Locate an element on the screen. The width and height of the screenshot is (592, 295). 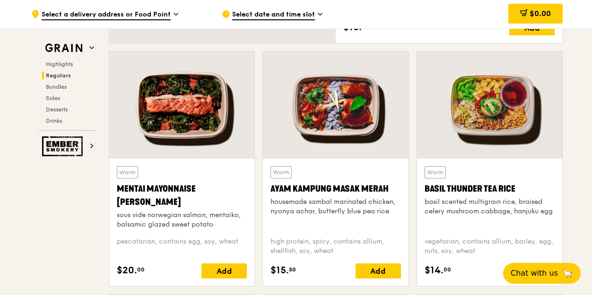
span: Regulars is located at coordinates (58, 76).